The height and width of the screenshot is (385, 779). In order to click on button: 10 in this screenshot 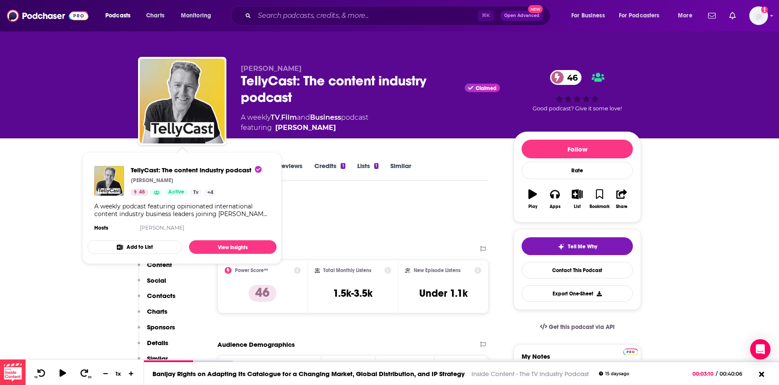, I will do `click(41, 374)`.